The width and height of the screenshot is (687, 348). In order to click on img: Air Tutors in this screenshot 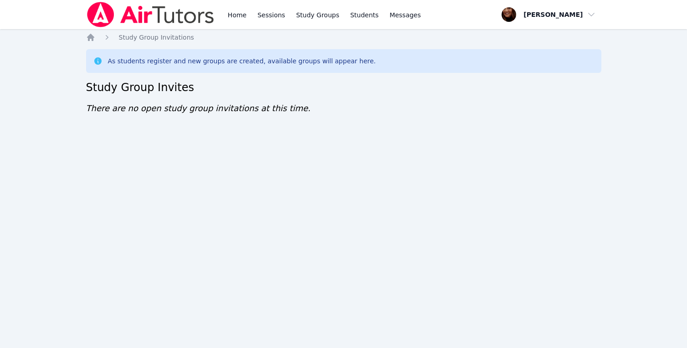, I will do `click(150, 15)`.